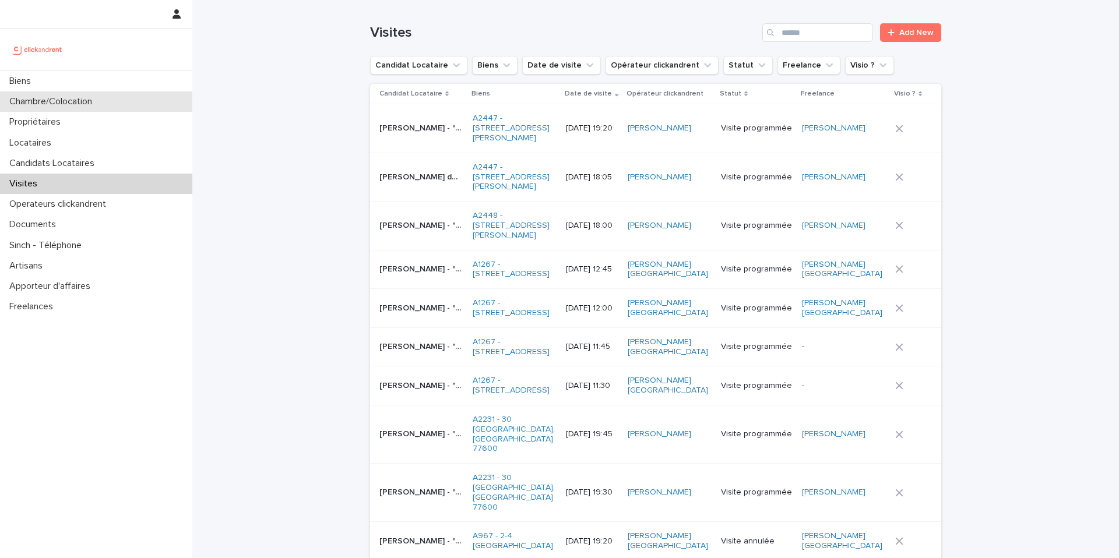  I want to click on p: Statut, so click(730, 94).